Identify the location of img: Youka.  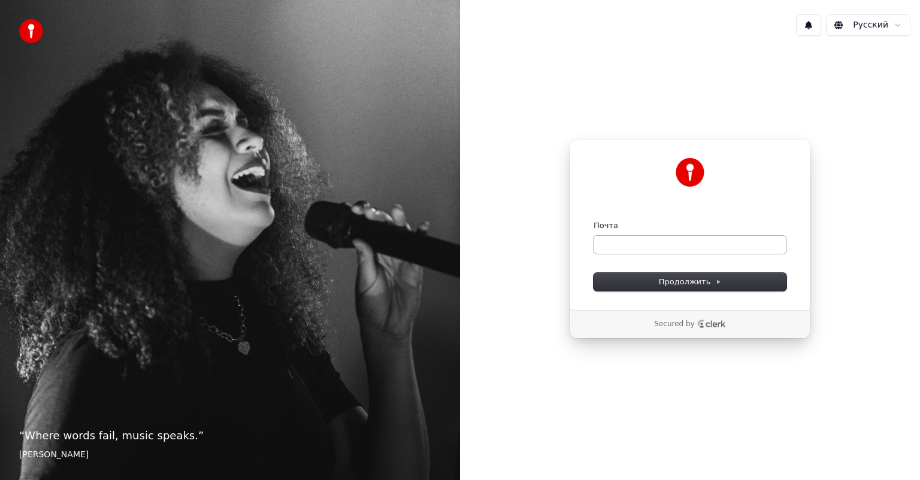
(690, 172).